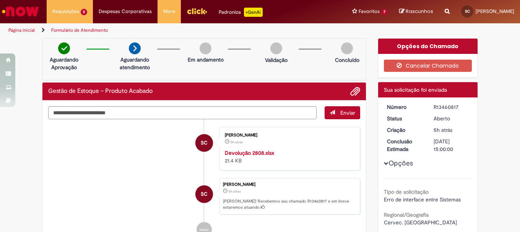  I want to click on span: Despesas Corporativas, so click(125, 11).